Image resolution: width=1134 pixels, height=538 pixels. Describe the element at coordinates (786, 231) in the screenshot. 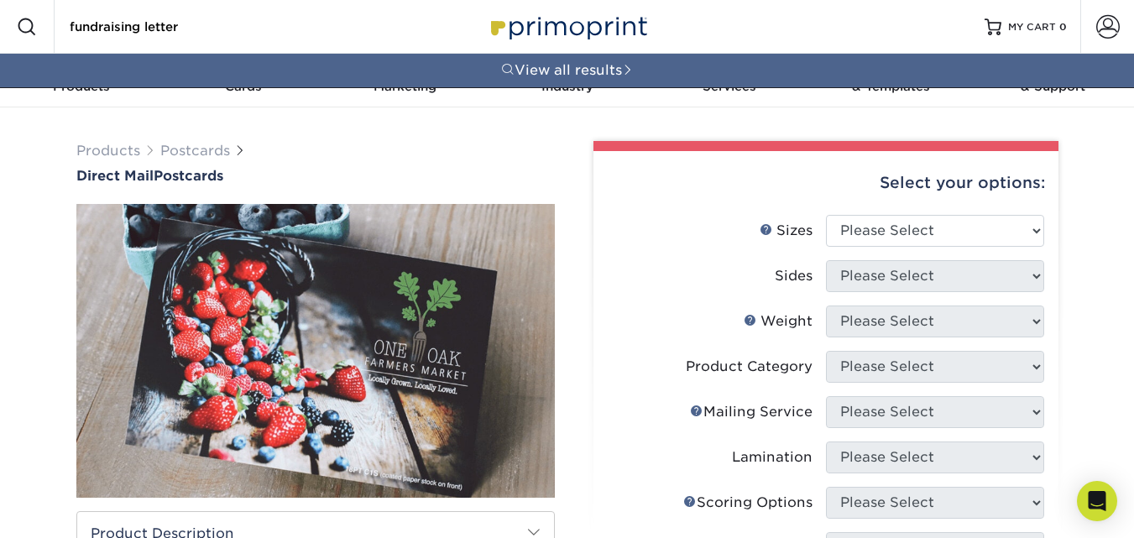

I see `div: Sizes` at that location.